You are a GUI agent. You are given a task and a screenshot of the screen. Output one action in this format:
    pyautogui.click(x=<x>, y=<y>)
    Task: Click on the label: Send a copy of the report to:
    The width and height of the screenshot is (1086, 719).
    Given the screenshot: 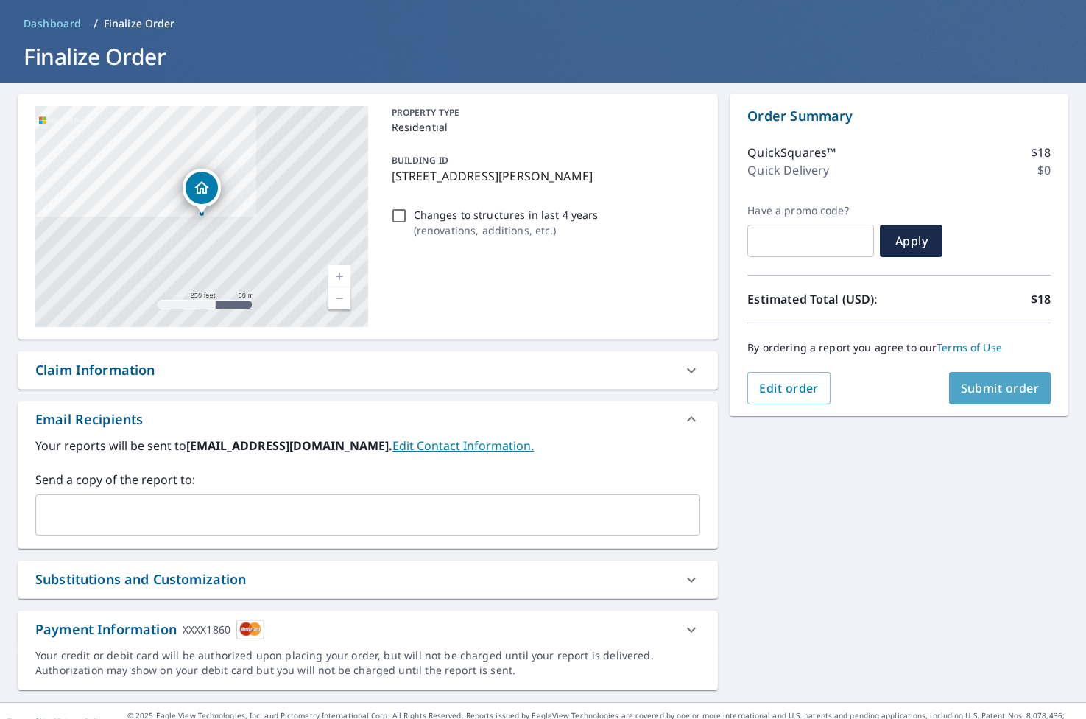 What is the action you would take?
    pyautogui.click(x=367, y=479)
    